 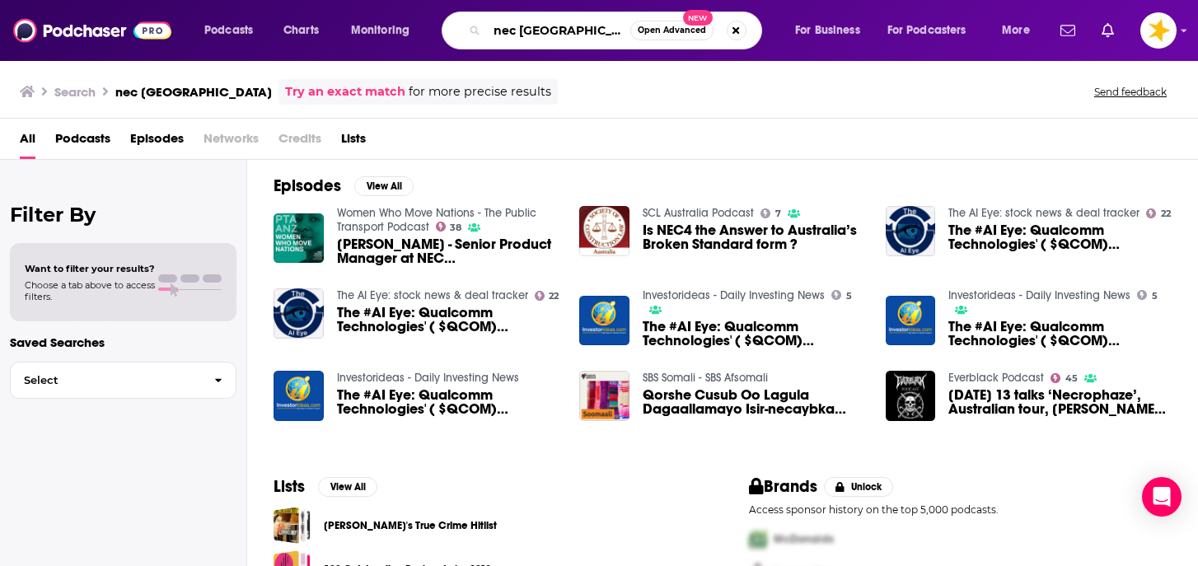 What do you see at coordinates (1108, 30) in the screenshot?
I see `a: Show notifications dropdown` at bounding box center [1108, 30].